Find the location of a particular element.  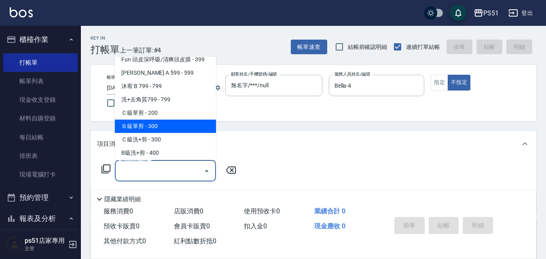

span: Ｃ級洗+剪 - 300 is located at coordinates (166, 140).